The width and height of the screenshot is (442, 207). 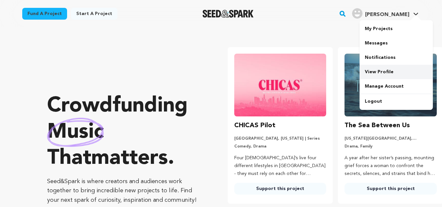 I want to click on h3: CHICAS Pilot, so click(x=255, y=126).